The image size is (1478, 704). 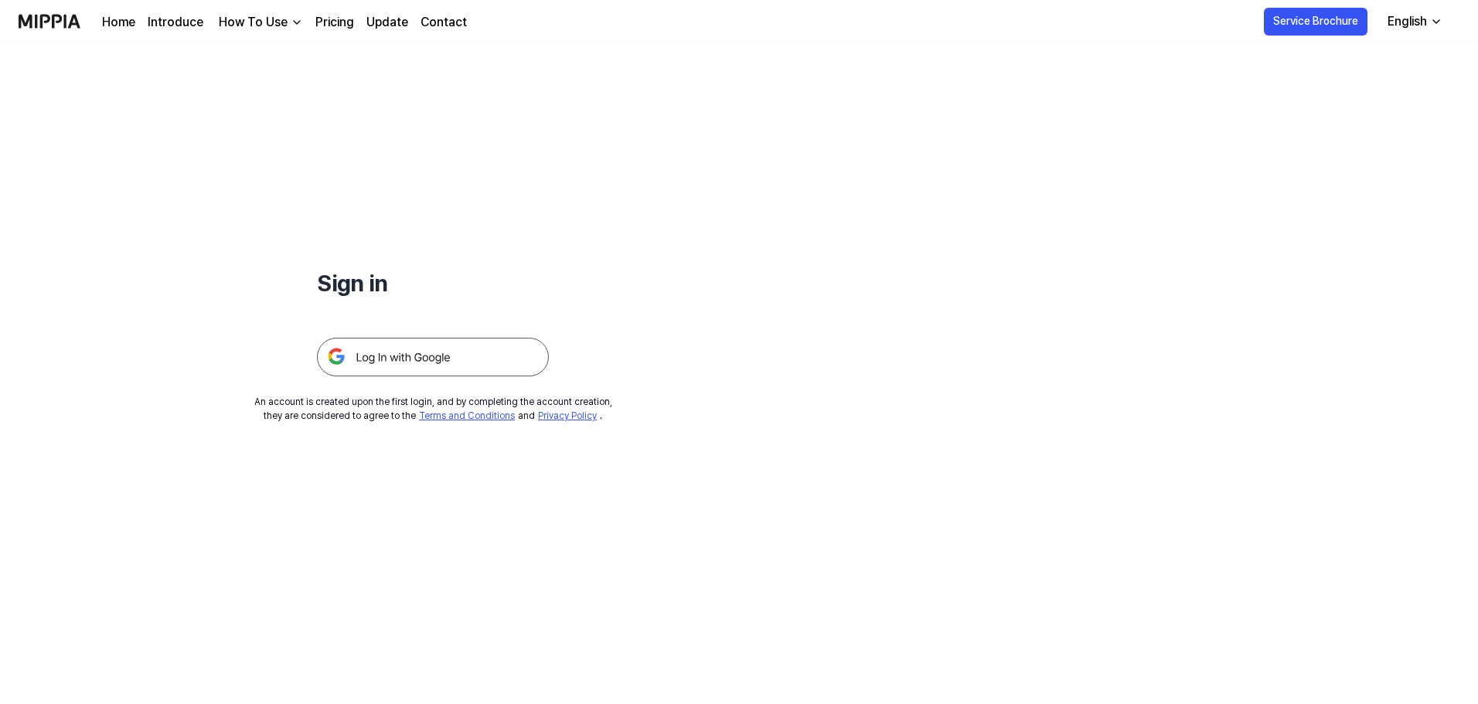 What do you see at coordinates (253, 22) in the screenshot?
I see `div: How To Use` at bounding box center [253, 22].